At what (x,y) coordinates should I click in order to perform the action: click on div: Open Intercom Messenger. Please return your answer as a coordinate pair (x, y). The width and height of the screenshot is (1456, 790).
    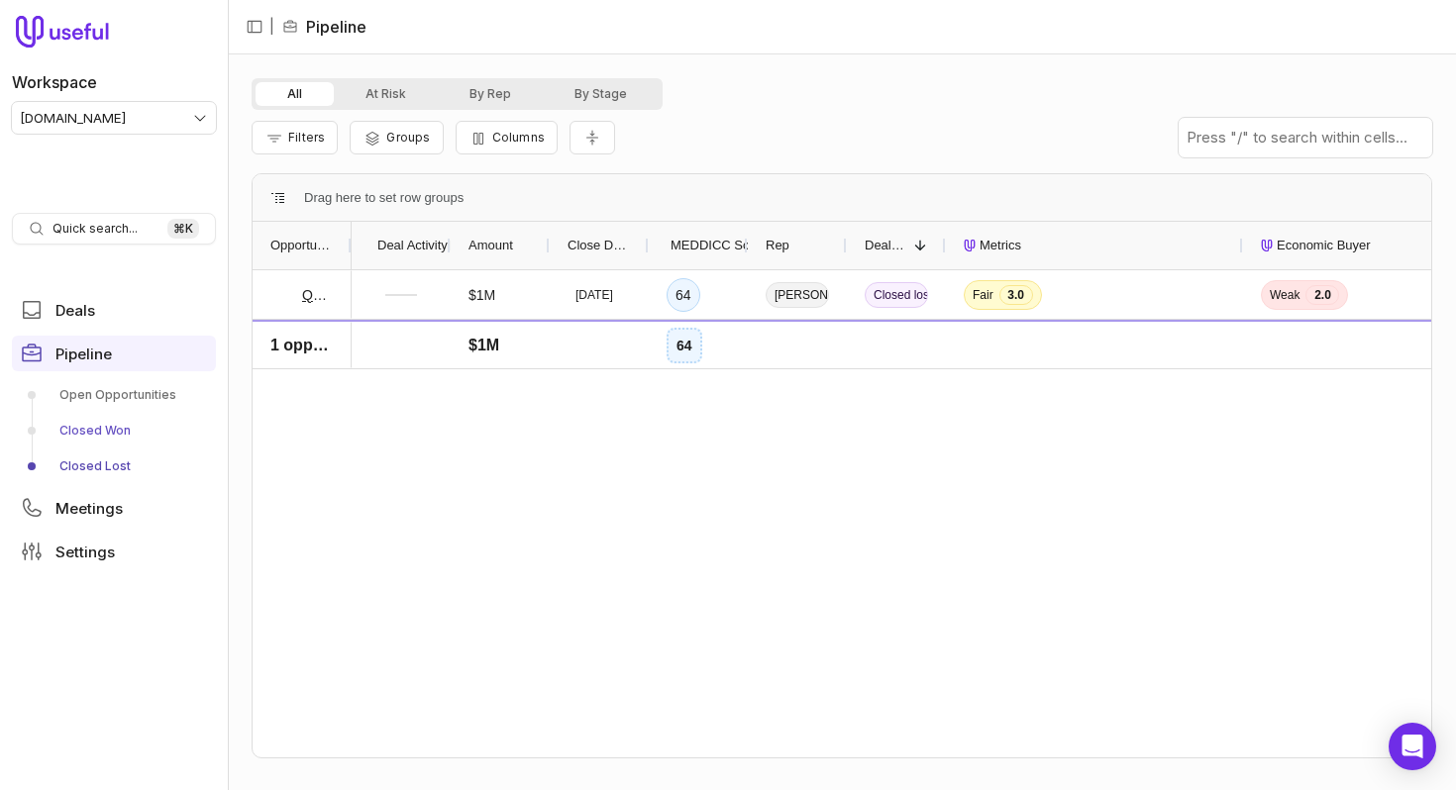
    Looking at the image, I should click on (1412, 747).